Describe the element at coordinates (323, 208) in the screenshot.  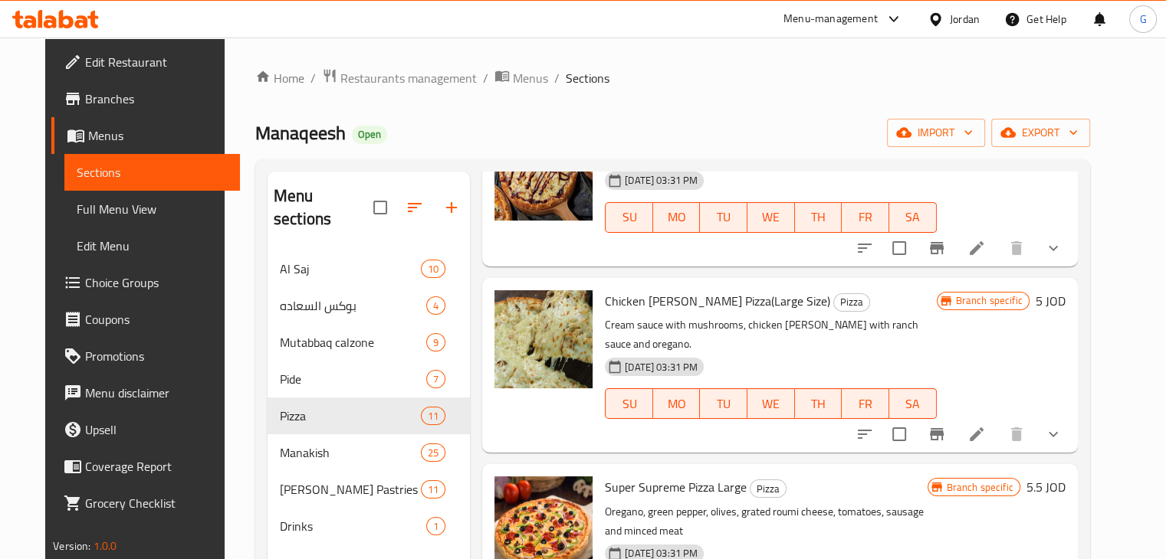
I see `h2: Menu sections` at that location.